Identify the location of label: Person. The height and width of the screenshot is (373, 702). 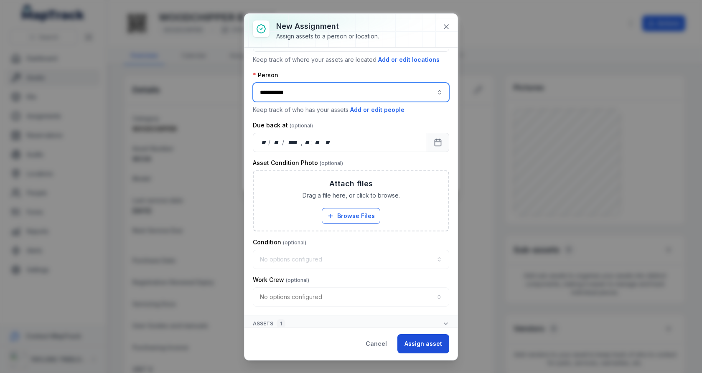
(265, 75).